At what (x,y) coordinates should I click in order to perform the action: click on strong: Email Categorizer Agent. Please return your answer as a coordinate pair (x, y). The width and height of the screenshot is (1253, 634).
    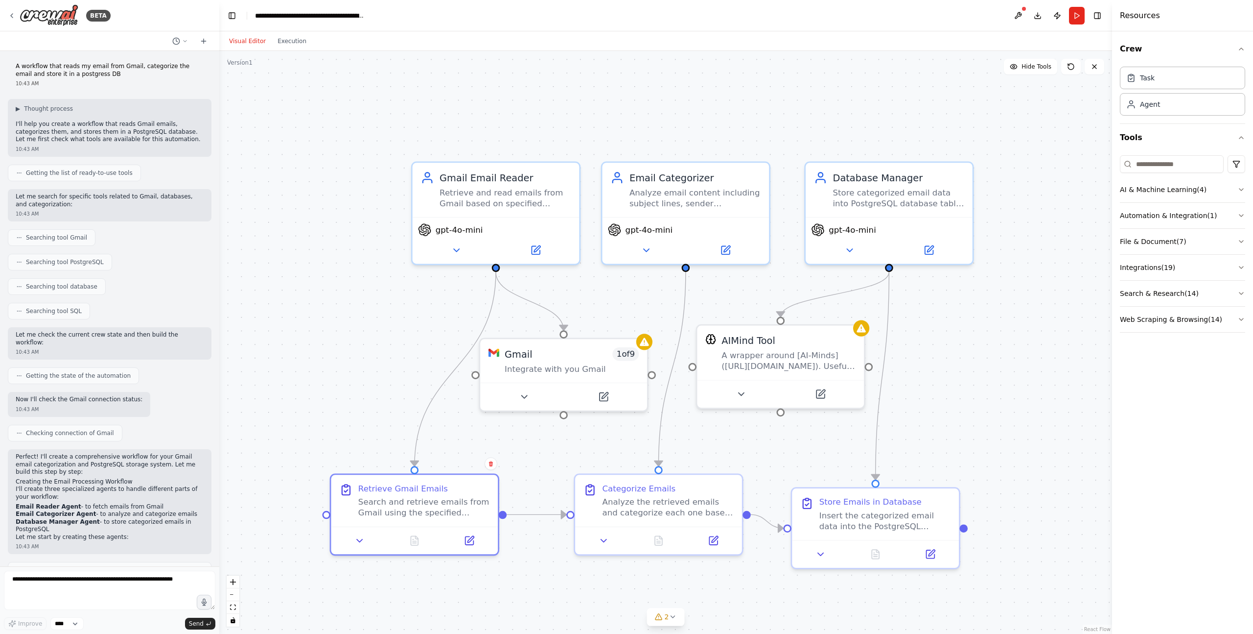
    Looking at the image, I should click on (56, 514).